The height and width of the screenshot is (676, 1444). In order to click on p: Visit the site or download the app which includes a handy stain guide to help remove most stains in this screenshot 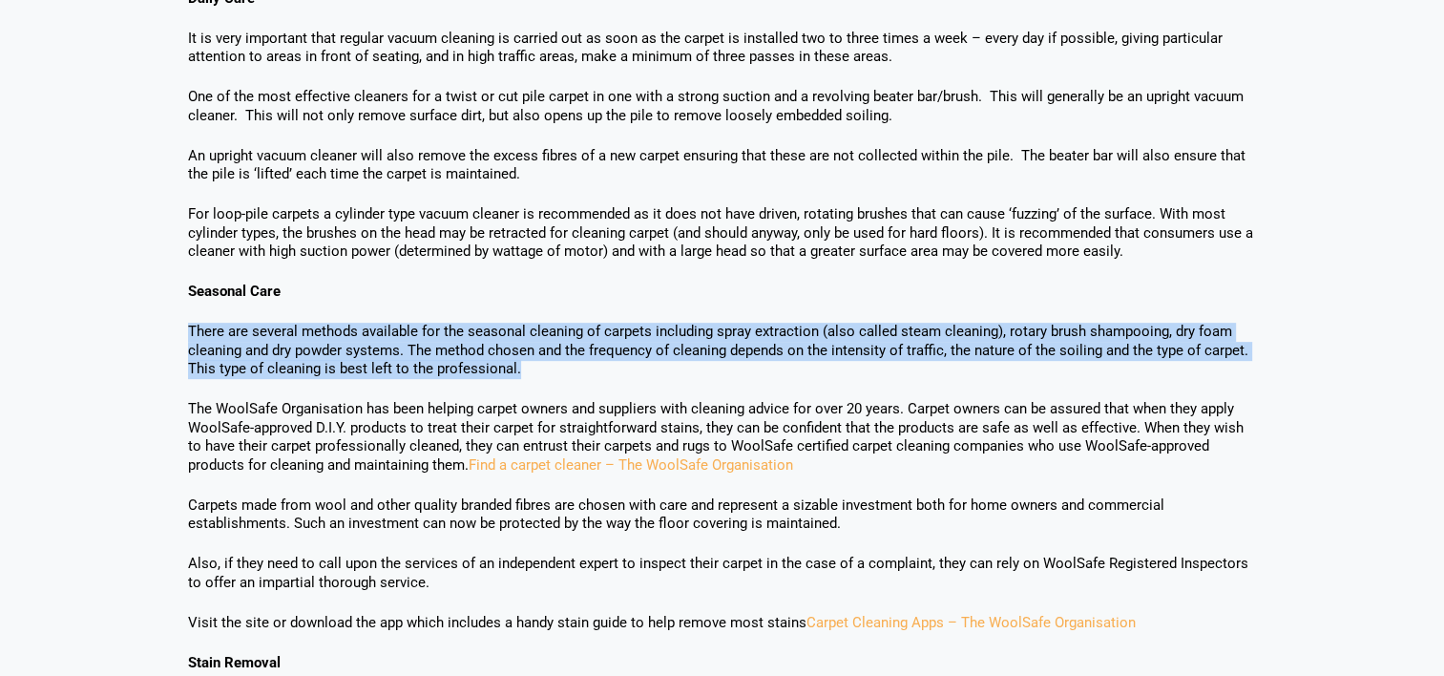, I will do `click(723, 623)`.